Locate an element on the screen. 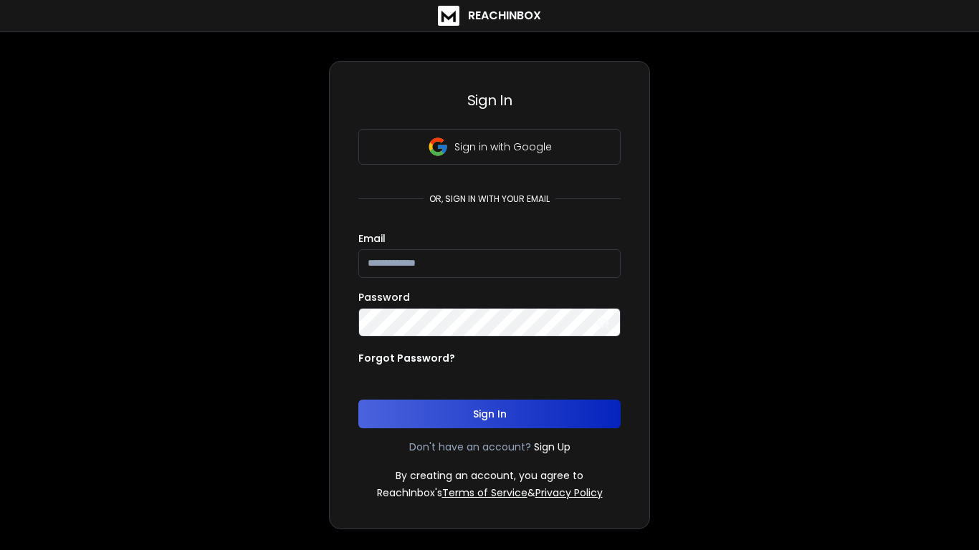  a: Sign Up is located at coordinates (552, 447).